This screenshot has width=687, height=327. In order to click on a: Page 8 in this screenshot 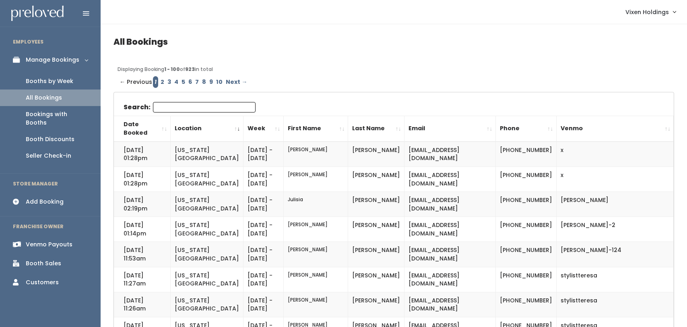, I will do `click(204, 82)`.